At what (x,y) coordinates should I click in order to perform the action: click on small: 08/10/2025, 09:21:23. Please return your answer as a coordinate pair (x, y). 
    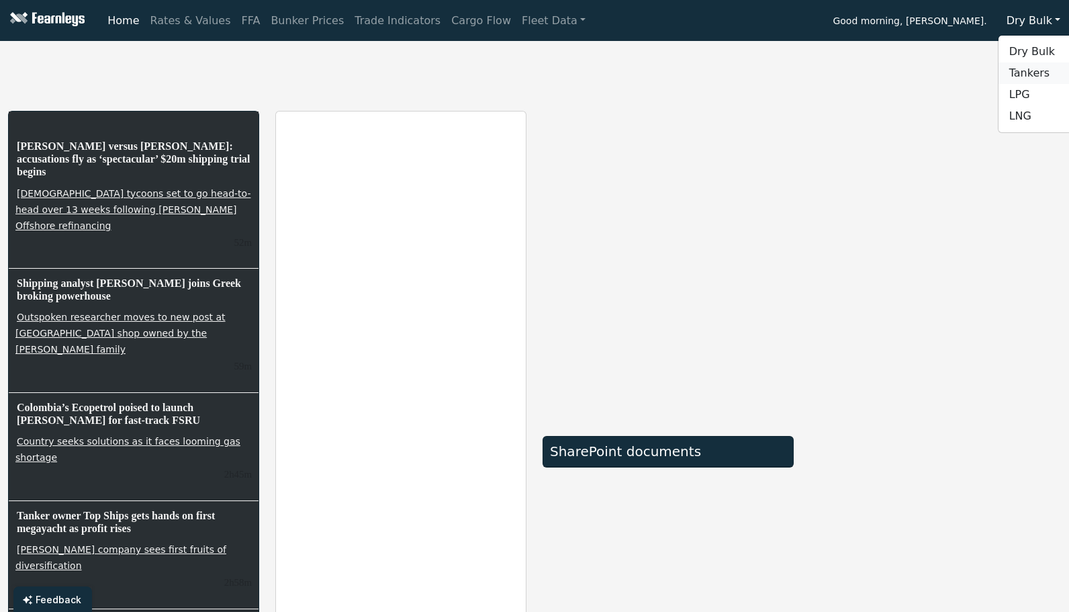
    Looking at the image, I should click on (238, 582).